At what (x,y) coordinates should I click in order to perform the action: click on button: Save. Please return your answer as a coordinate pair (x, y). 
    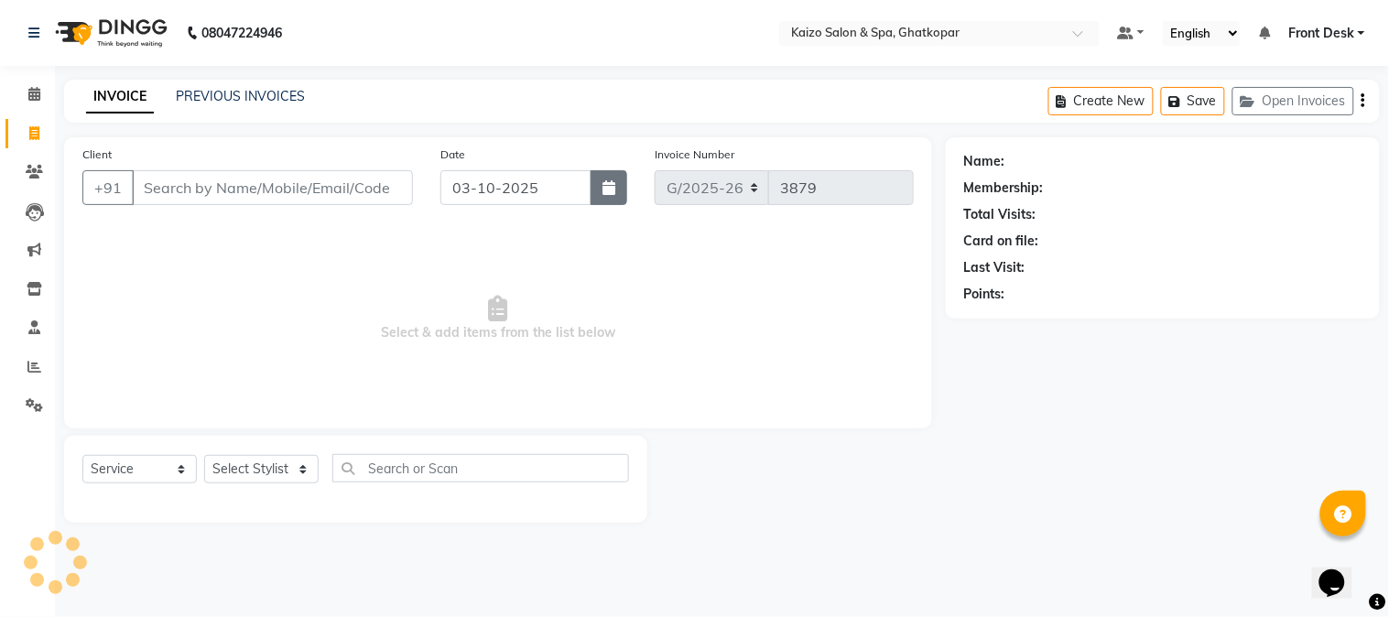
    Looking at the image, I should click on (1193, 101).